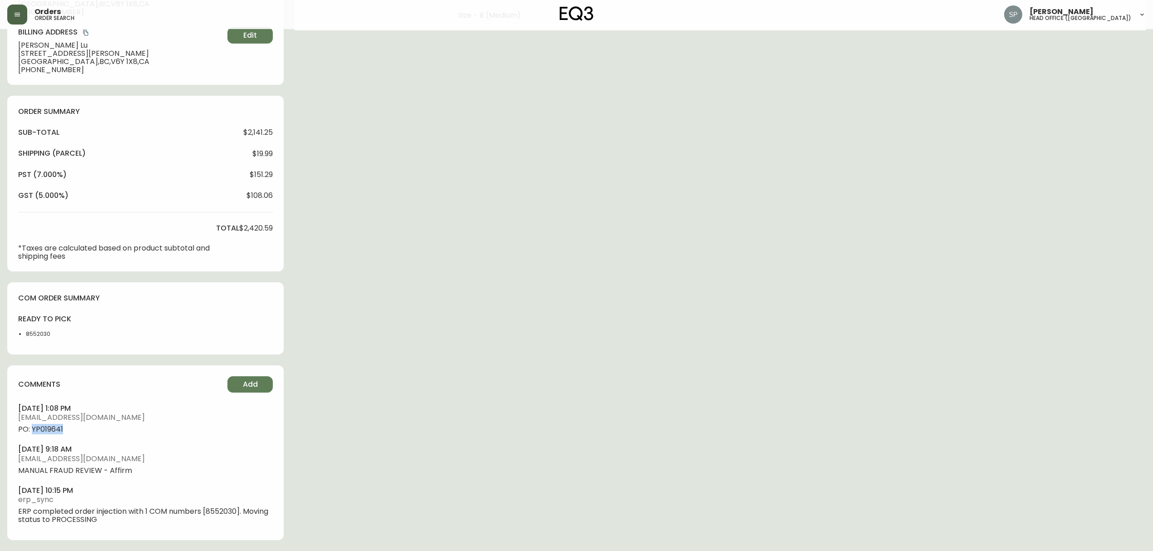 This screenshot has height=551, width=1153. Describe the element at coordinates (46, 319) in the screenshot. I see `h4: ready to pick` at that location.